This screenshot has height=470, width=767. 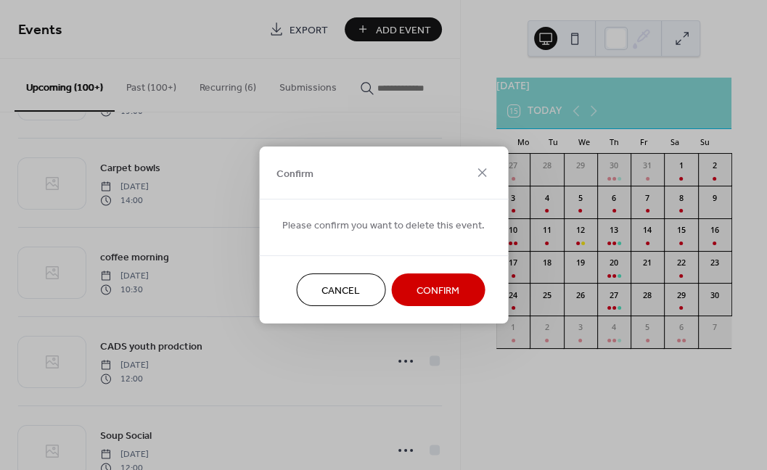 I want to click on button: Confirm, so click(x=438, y=290).